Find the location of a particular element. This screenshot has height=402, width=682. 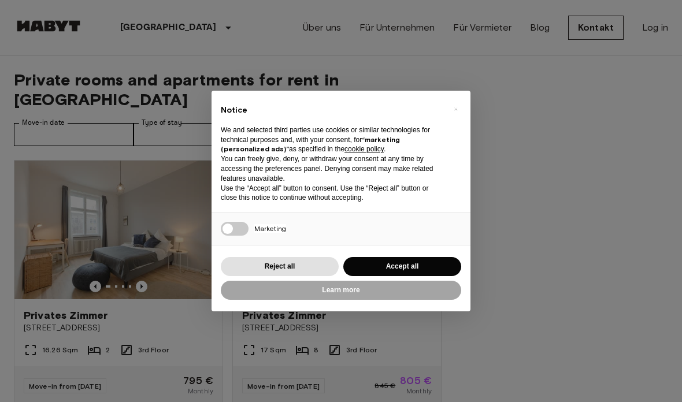

button: Reject all is located at coordinates (280, 267).